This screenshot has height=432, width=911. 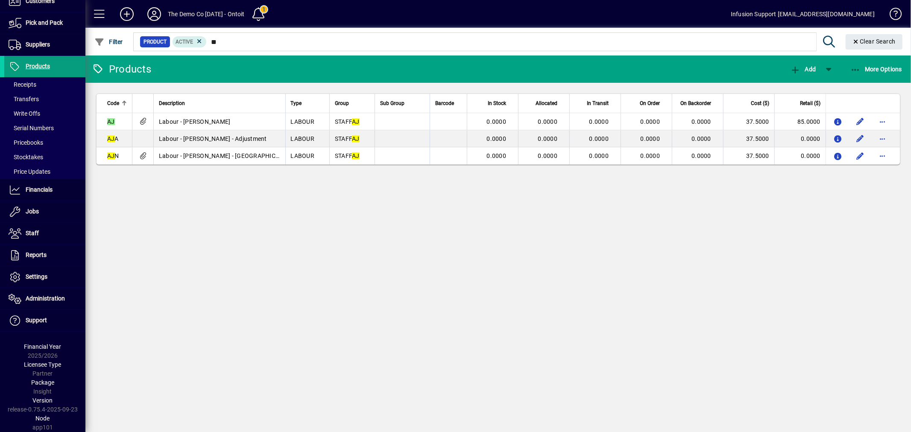 I want to click on div: Group, so click(x=352, y=103).